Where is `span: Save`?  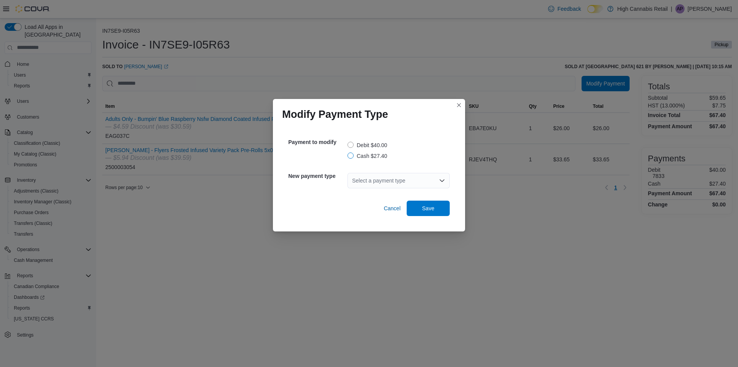 span: Save is located at coordinates (428, 208).